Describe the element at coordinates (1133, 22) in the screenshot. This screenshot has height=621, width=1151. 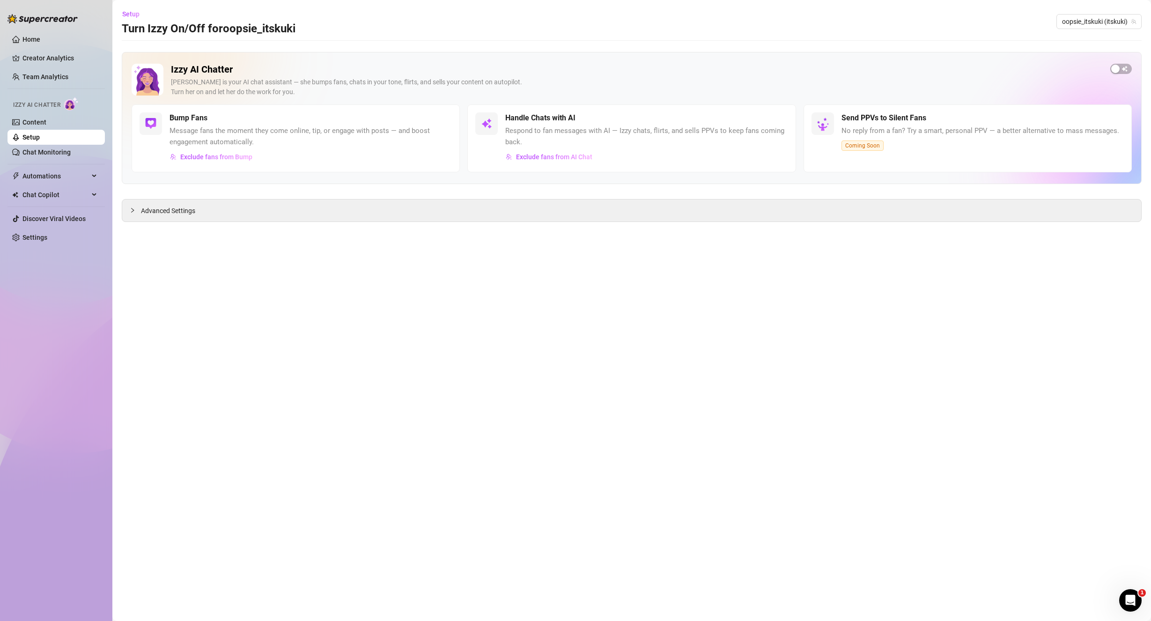
I see `span: team` at that location.